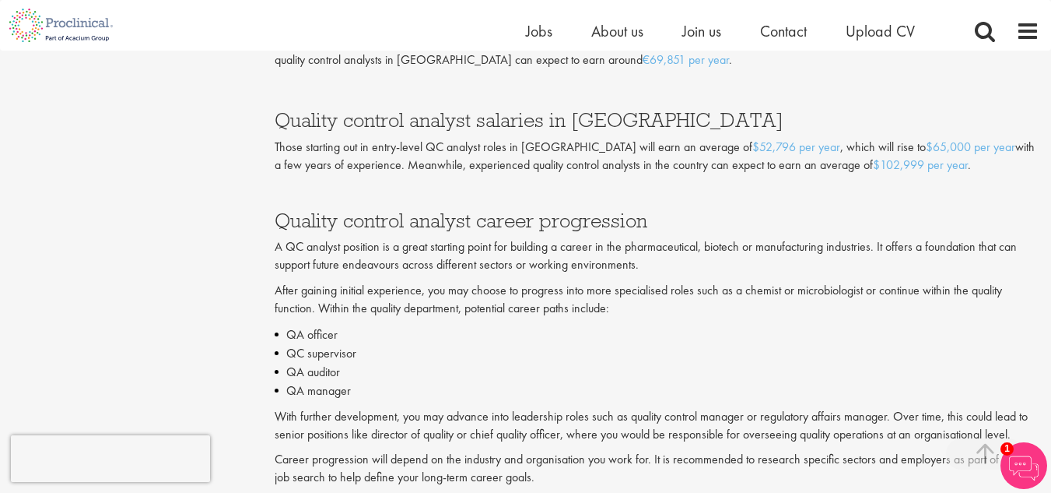 Image resolution: width=1051 pixels, height=493 pixels. Describe the element at coordinates (657, 210) in the screenshot. I see `h3: Quality control analyst career progression` at that location.